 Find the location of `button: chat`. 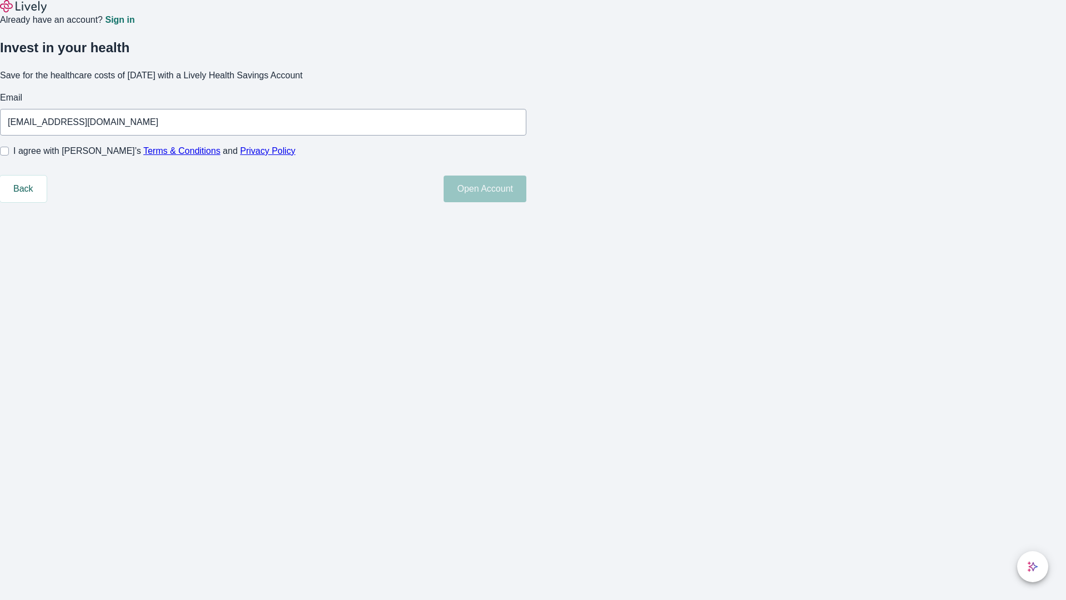

button: chat is located at coordinates (1033, 566).